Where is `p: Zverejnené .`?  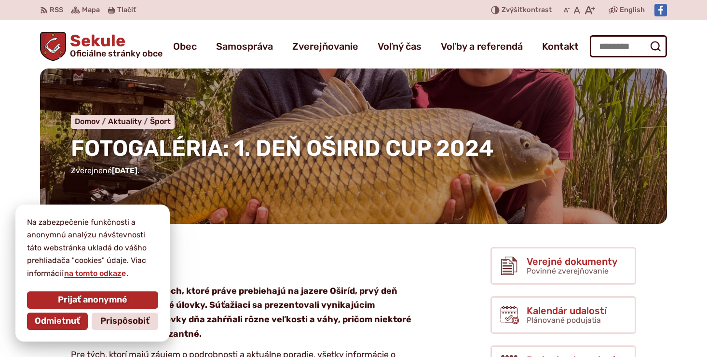
p: Zverejnené . is located at coordinates (354, 171).